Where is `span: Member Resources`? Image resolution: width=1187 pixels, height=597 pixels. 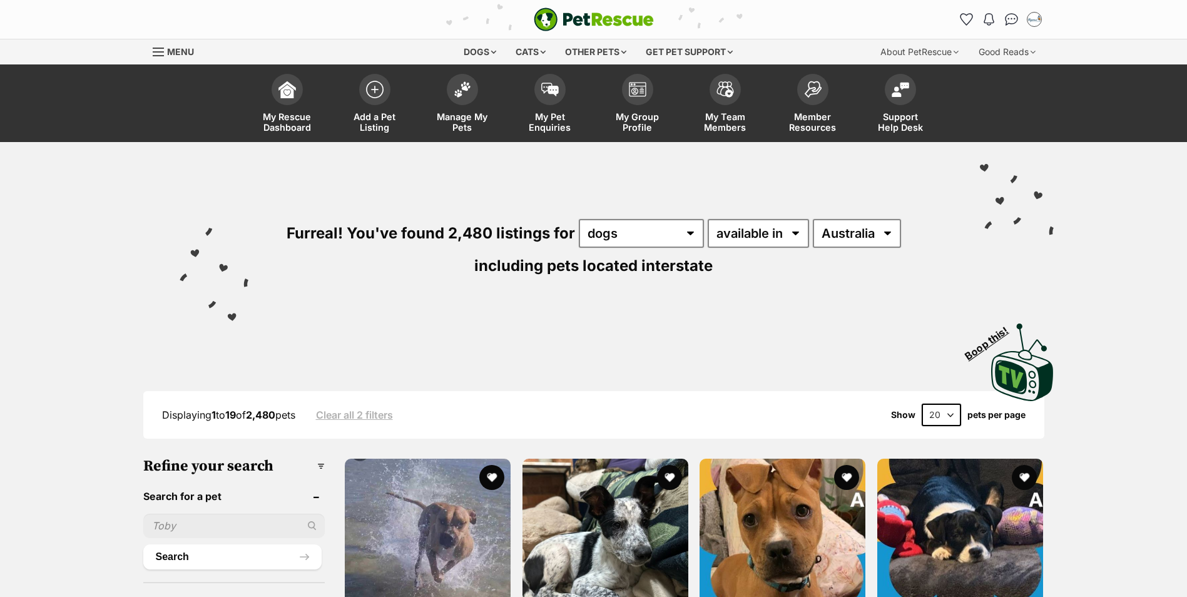 span: Member Resources is located at coordinates (813, 122).